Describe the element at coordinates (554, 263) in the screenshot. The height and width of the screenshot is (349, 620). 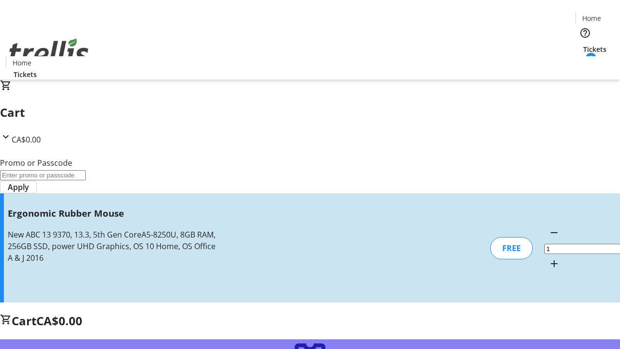
I see `button: Increment by one` at that location.